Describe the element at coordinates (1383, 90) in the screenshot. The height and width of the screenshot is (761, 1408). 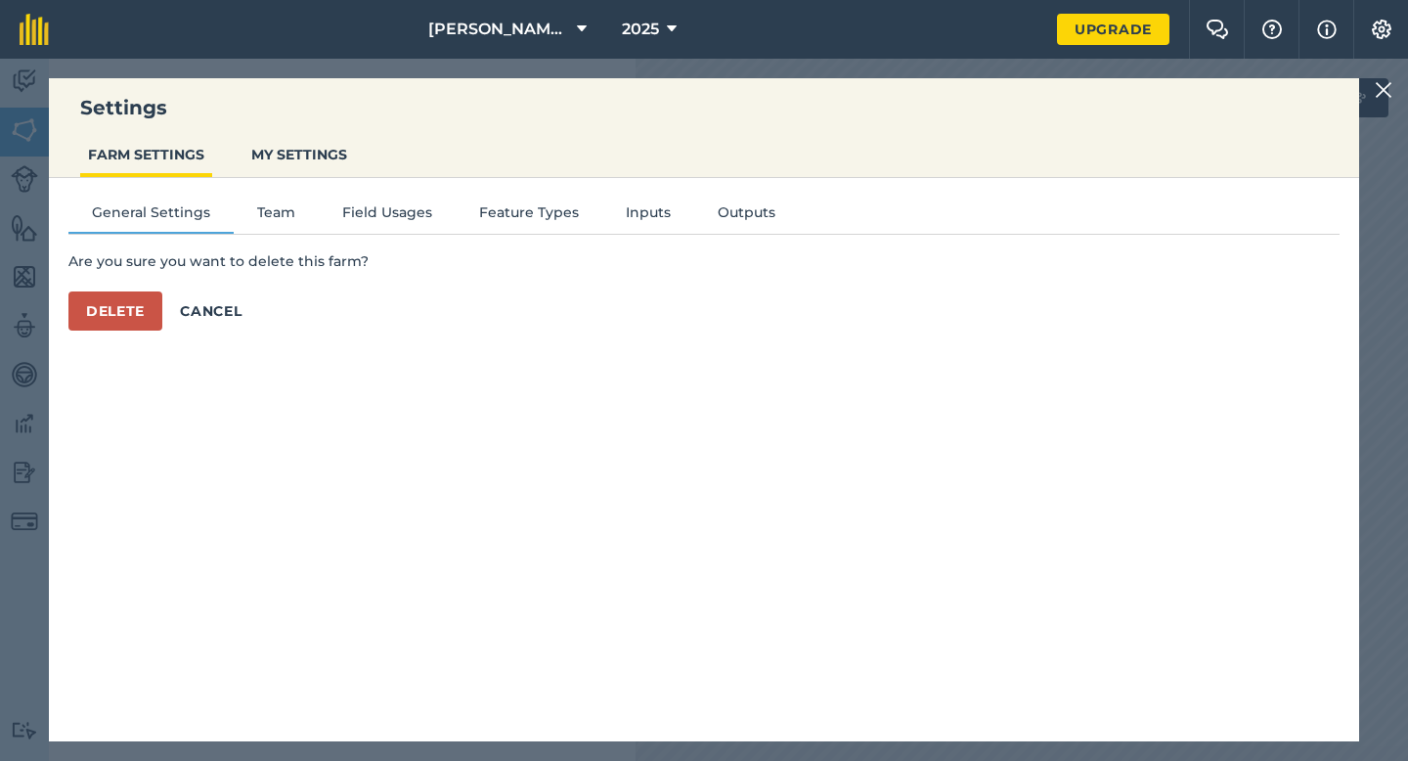
I see `img: svg+xml;base64,PHN2ZyB4bWxucz0iaHR0cDovL3d3dy53My5vcmcvMjAwMC9zdmciIHdpZHRoPSIyMiIgaGVpZ2h0PSIzMC...` at that location.